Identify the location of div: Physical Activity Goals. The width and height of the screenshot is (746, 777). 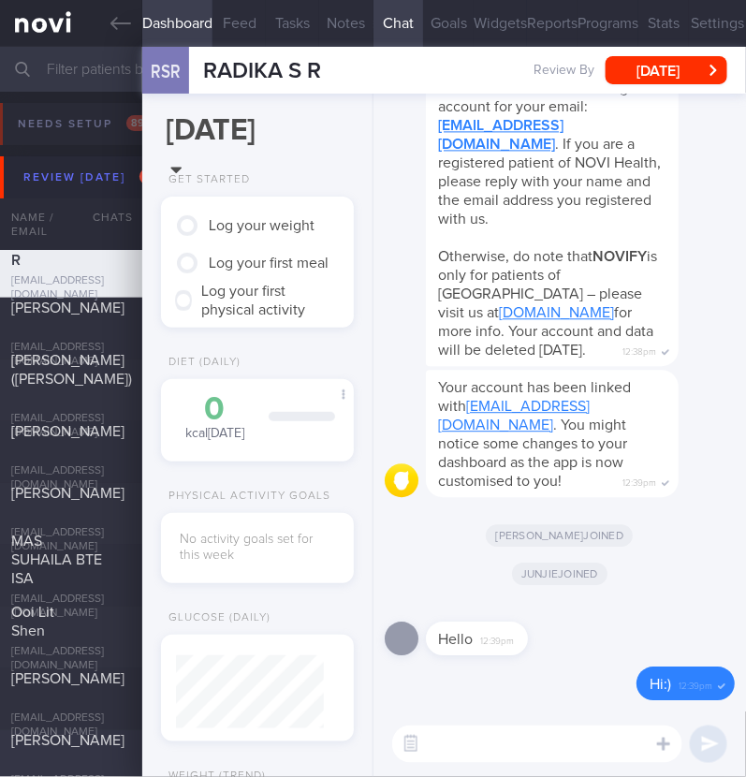
(245, 496).